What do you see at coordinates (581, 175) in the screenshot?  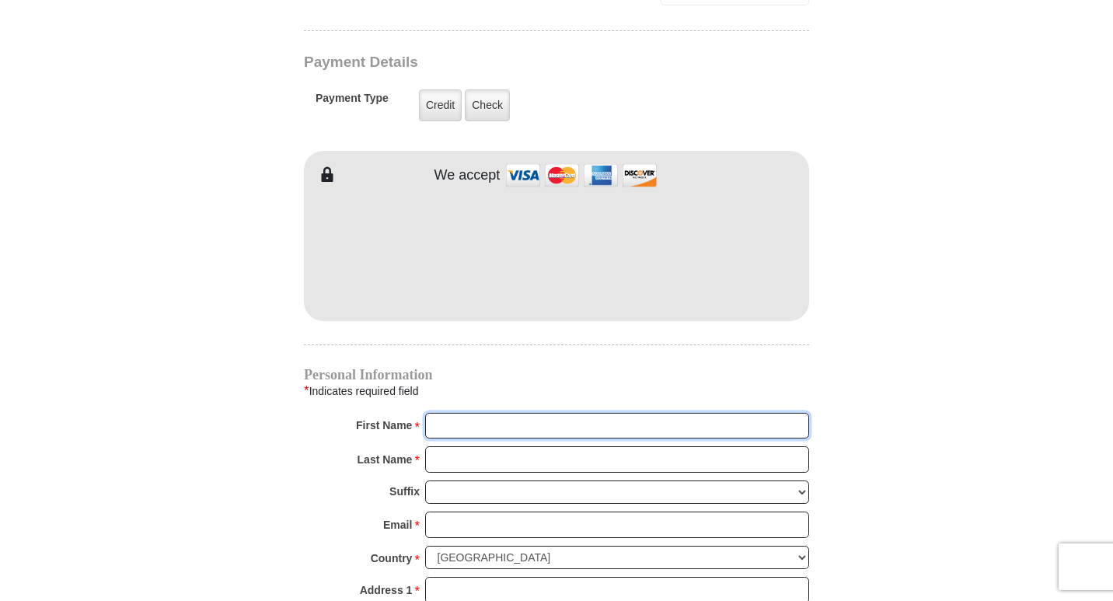 I see `img: credit cards accepted` at bounding box center [581, 175].